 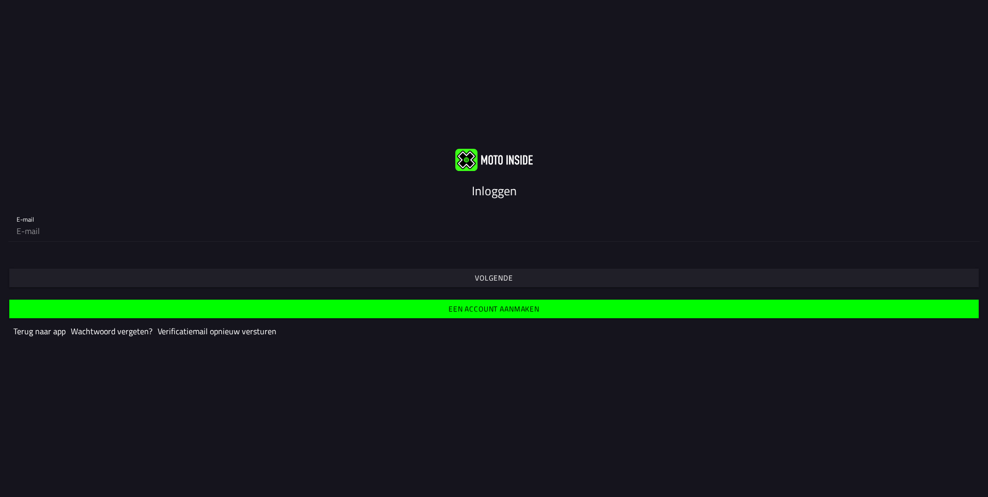 I want to click on ion-text: Inloggen, so click(x=494, y=191).